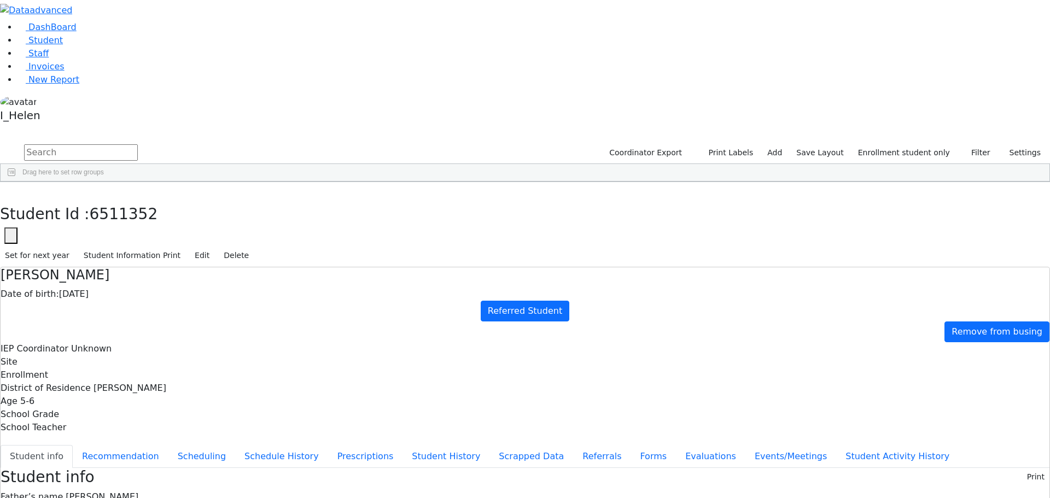  Describe the element at coordinates (904, 153) in the screenshot. I see `label: Enrollment student only` at that location.